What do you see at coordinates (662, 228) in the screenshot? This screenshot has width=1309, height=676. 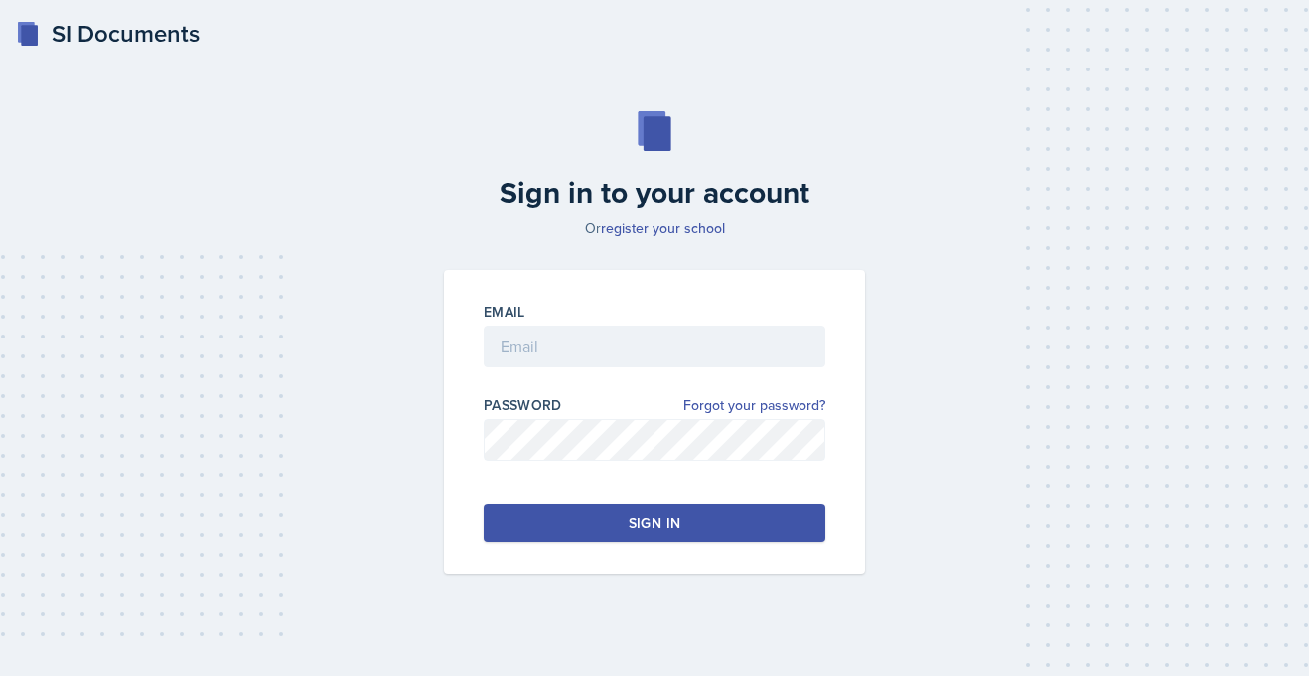 I see `a: register your school` at bounding box center [662, 228].